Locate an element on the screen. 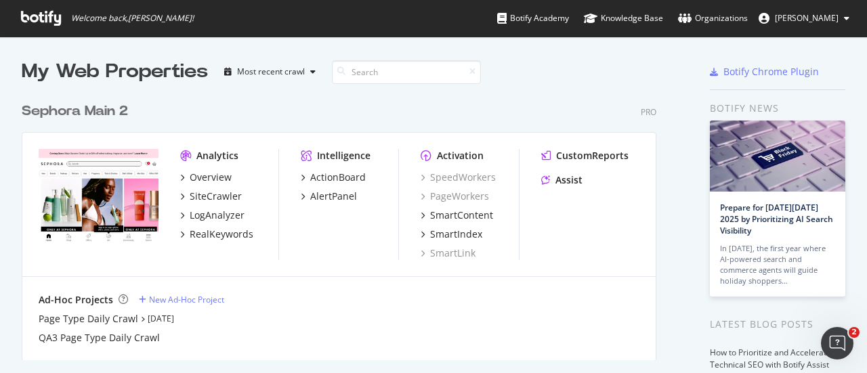  a: RealKeywords is located at coordinates (217, 234).